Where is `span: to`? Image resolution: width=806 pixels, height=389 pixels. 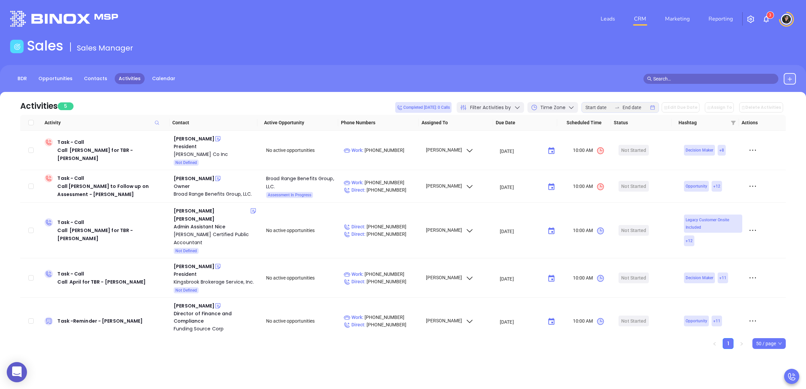
span: to is located at coordinates (617, 108).